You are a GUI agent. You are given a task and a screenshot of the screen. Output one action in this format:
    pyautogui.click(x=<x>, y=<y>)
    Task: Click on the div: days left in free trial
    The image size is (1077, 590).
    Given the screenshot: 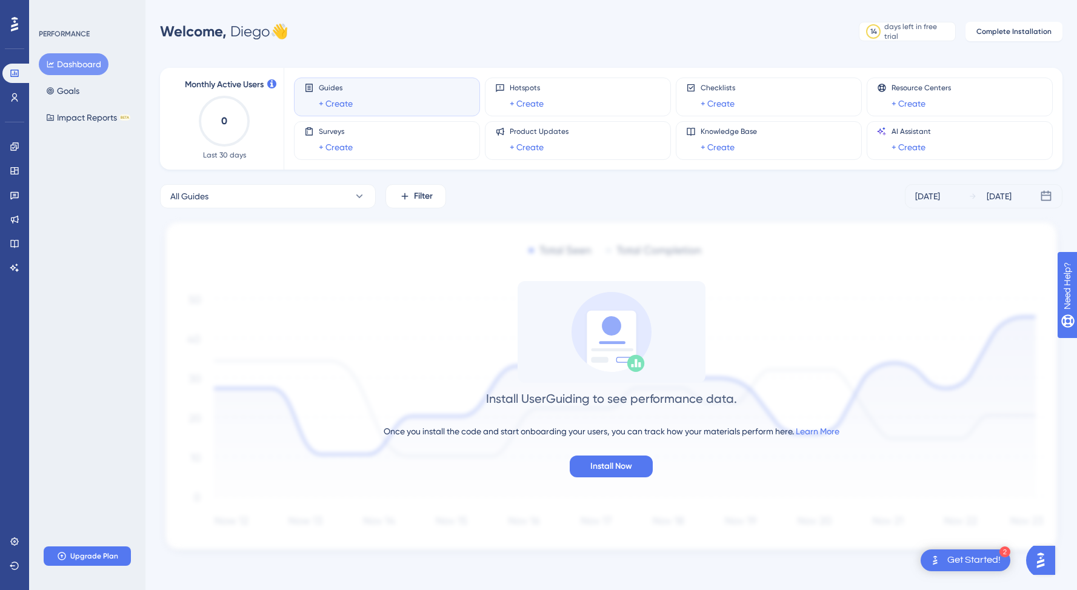 What is the action you would take?
    pyautogui.click(x=917, y=32)
    